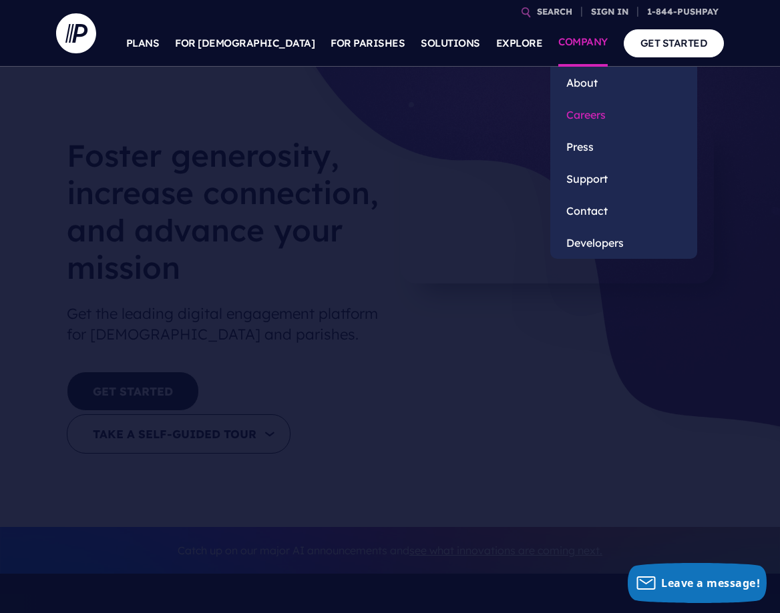  What do you see at coordinates (623, 83) in the screenshot?
I see `a: About` at bounding box center [623, 83].